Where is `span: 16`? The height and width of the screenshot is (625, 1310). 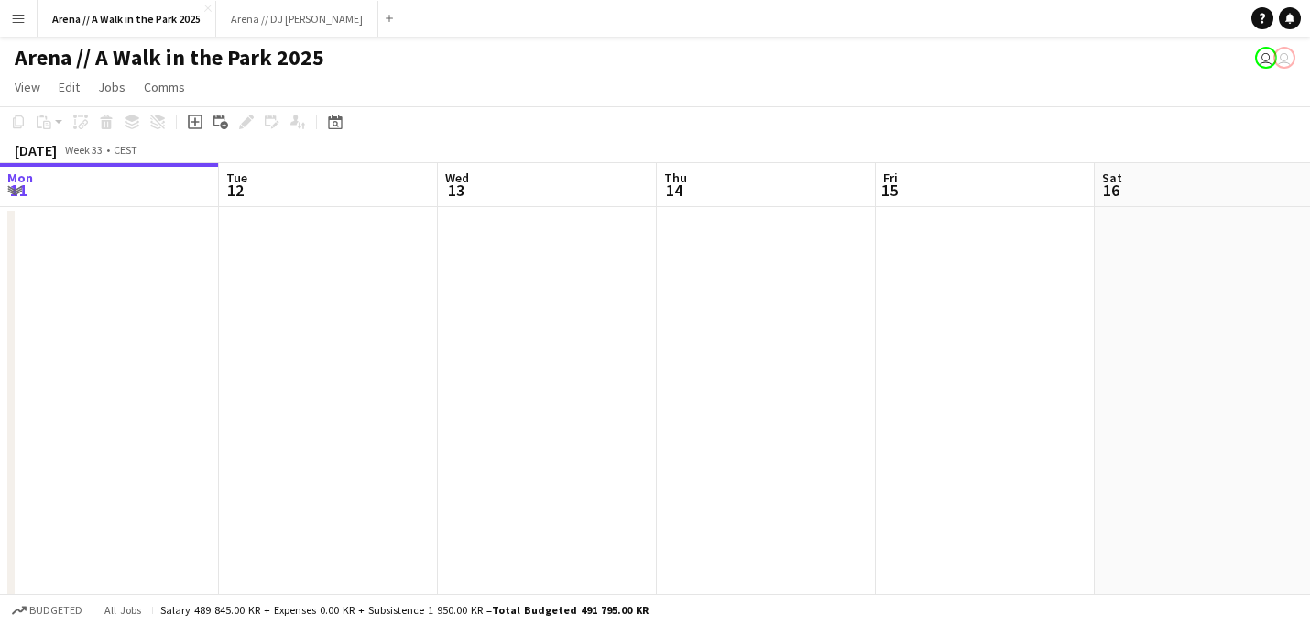
span: 16 is located at coordinates (1110, 190).